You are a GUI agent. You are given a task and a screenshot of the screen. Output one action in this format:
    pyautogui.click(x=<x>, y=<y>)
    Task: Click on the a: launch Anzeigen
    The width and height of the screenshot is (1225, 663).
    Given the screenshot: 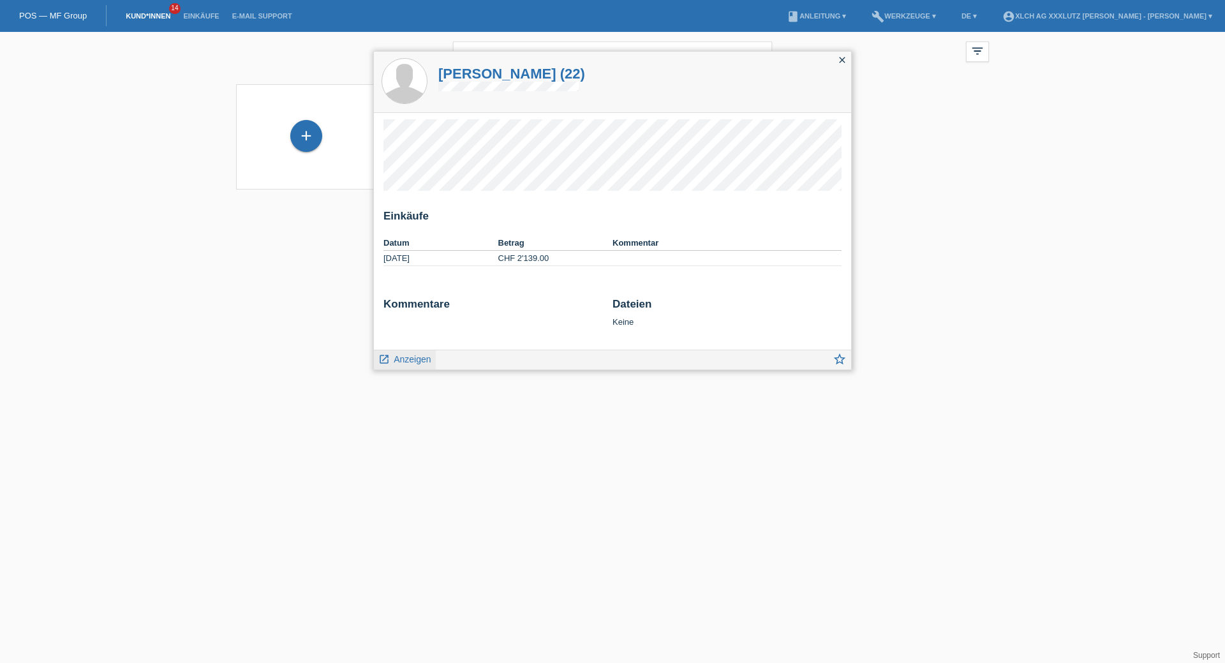 What is the action you would take?
    pyautogui.click(x=404, y=358)
    